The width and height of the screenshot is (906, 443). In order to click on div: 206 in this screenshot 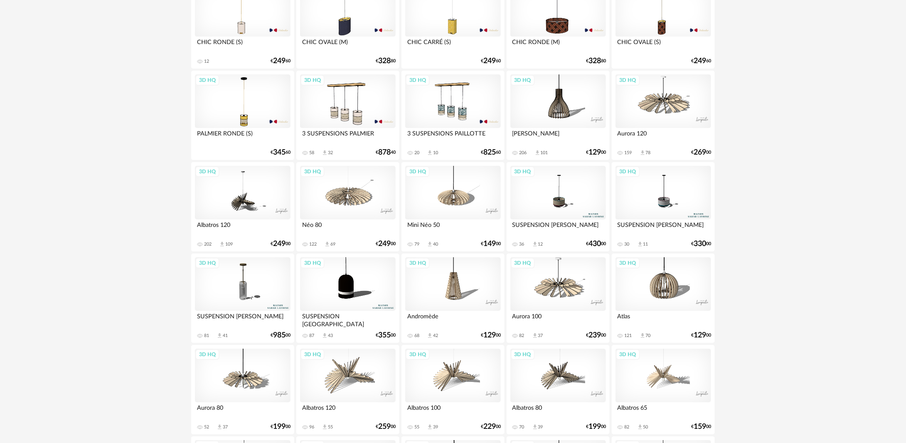, I will do `click(523, 153)`.